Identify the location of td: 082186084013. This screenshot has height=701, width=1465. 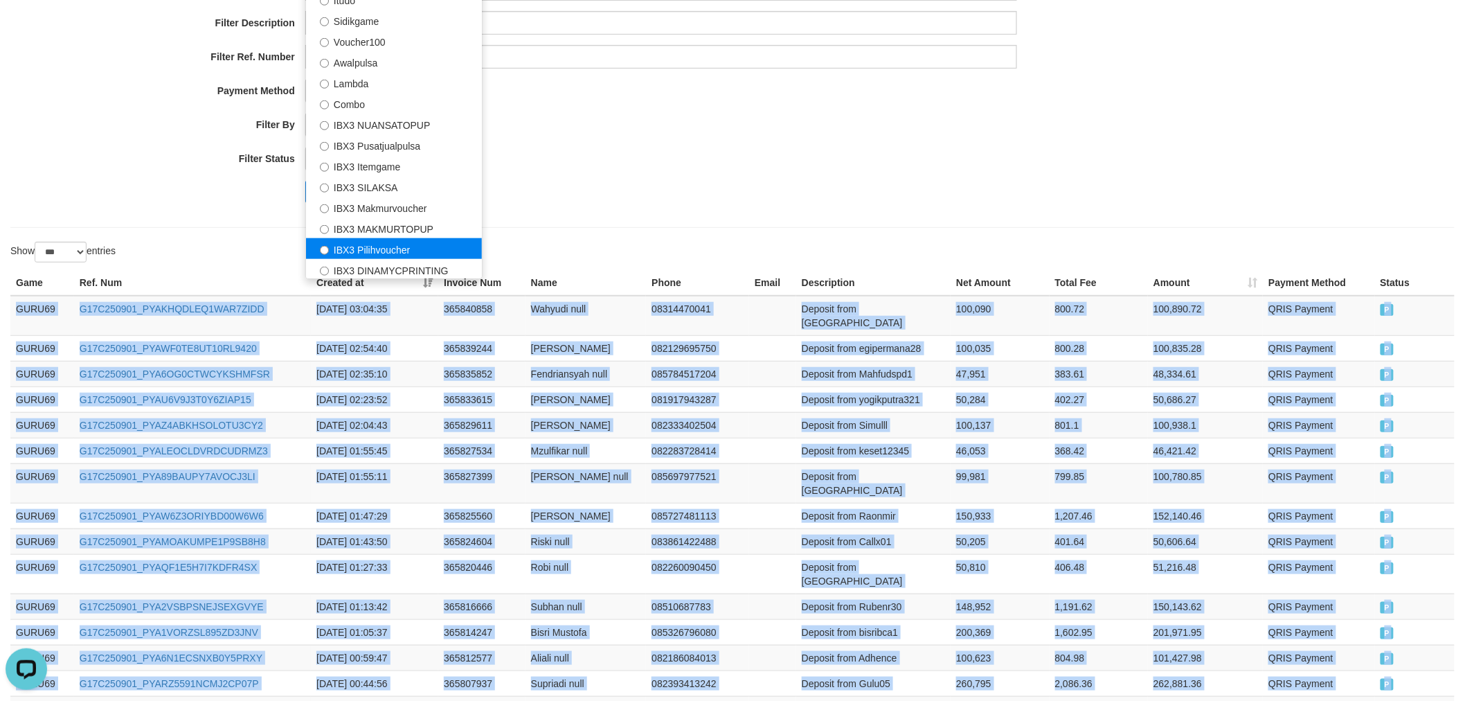
(697, 657).